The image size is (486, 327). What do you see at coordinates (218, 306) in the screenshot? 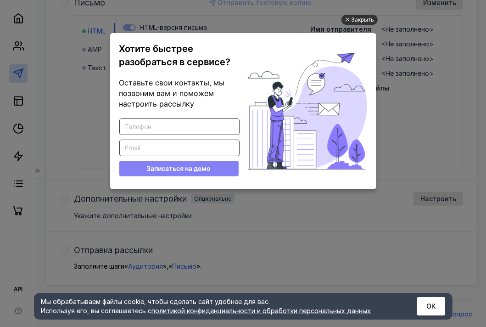
I see `div: Мы обрабатываем файлы cookie, чтобы сделать сайт удобнее для вас. Используя его, вы соглашаетесь c` at bounding box center [218, 306].